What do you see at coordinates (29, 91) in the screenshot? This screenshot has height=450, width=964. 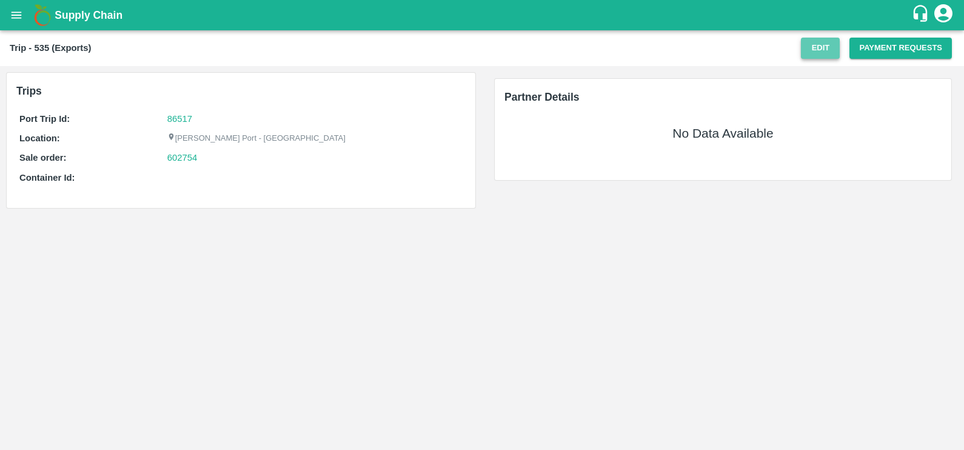 I see `b: Trips` at bounding box center [29, 91].